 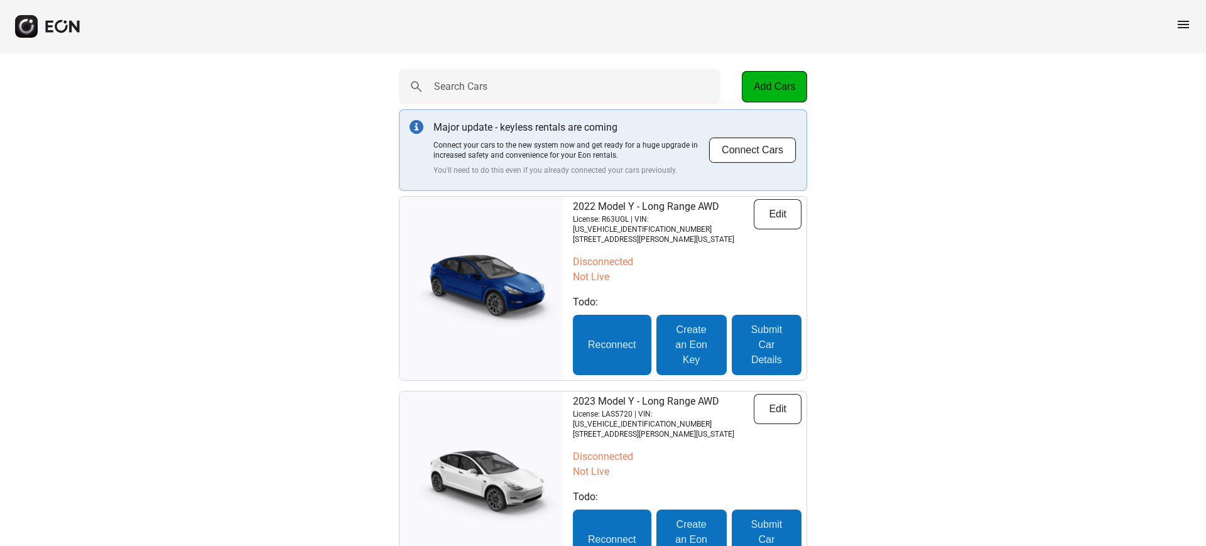 I want to click on p: Major update - keyless rentals are coming, so click(x=571, y=127).